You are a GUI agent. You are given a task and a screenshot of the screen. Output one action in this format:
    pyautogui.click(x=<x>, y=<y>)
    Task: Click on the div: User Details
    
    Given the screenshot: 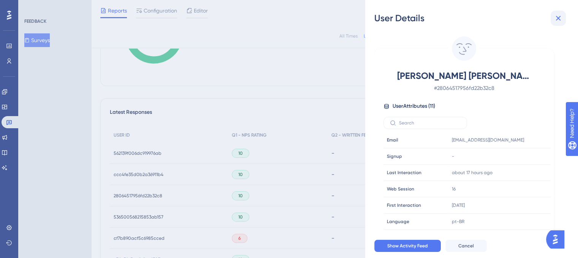 What is the action you would take?
    pyautogui.click(x=471, y=18)
    